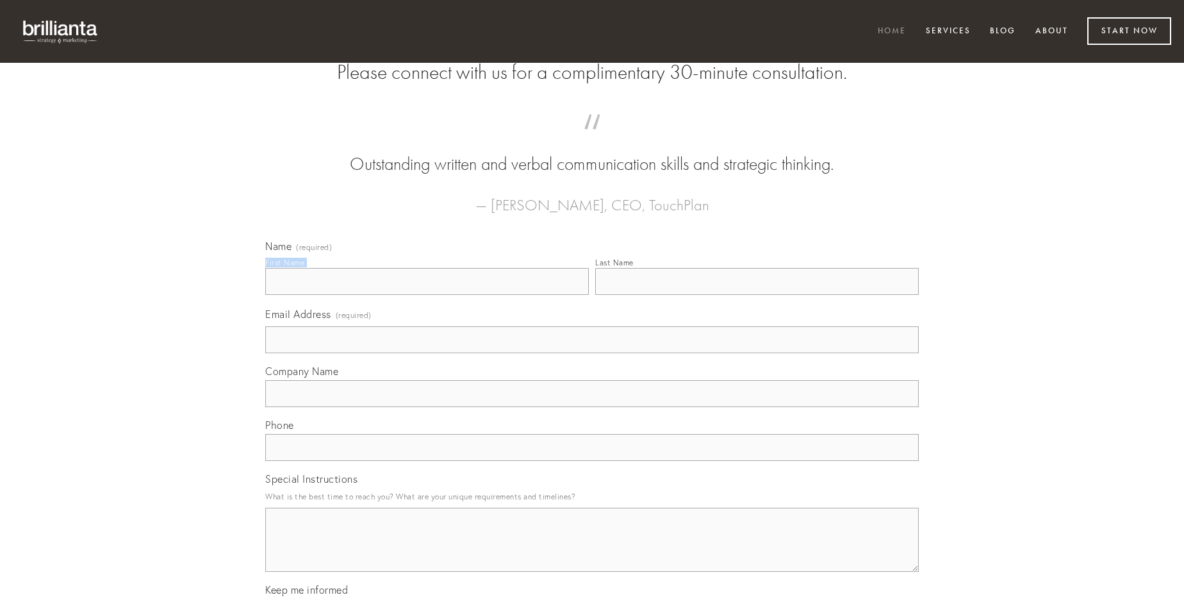 This screenshot has height=602, width=1184. What do you see at coordinates (592, 72) in the screenshot?
I see `h2: Please connect with us for a complimentary 30-minute consultation.` at bounding box center [592, 72].